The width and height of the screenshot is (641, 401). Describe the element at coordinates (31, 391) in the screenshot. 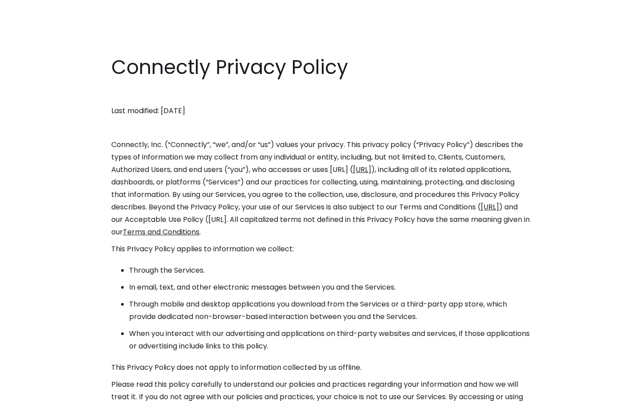

I see `aside: Language selected: English` at that location.